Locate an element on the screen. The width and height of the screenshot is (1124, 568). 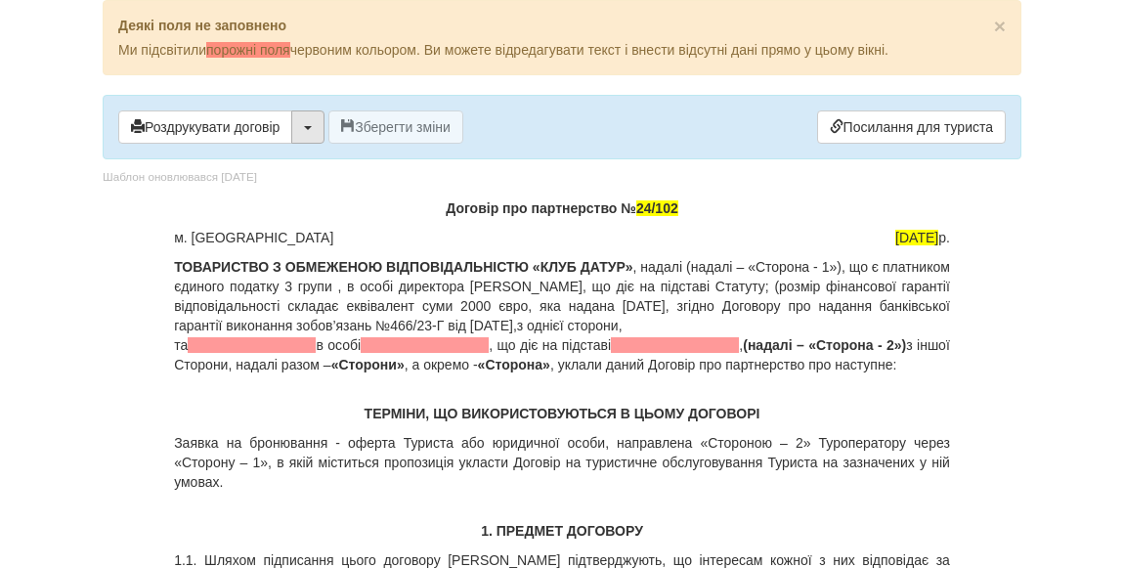
p: 1. ПРЕДМЕТ ДОГОВОРУ is located at coordinates (562, 531).